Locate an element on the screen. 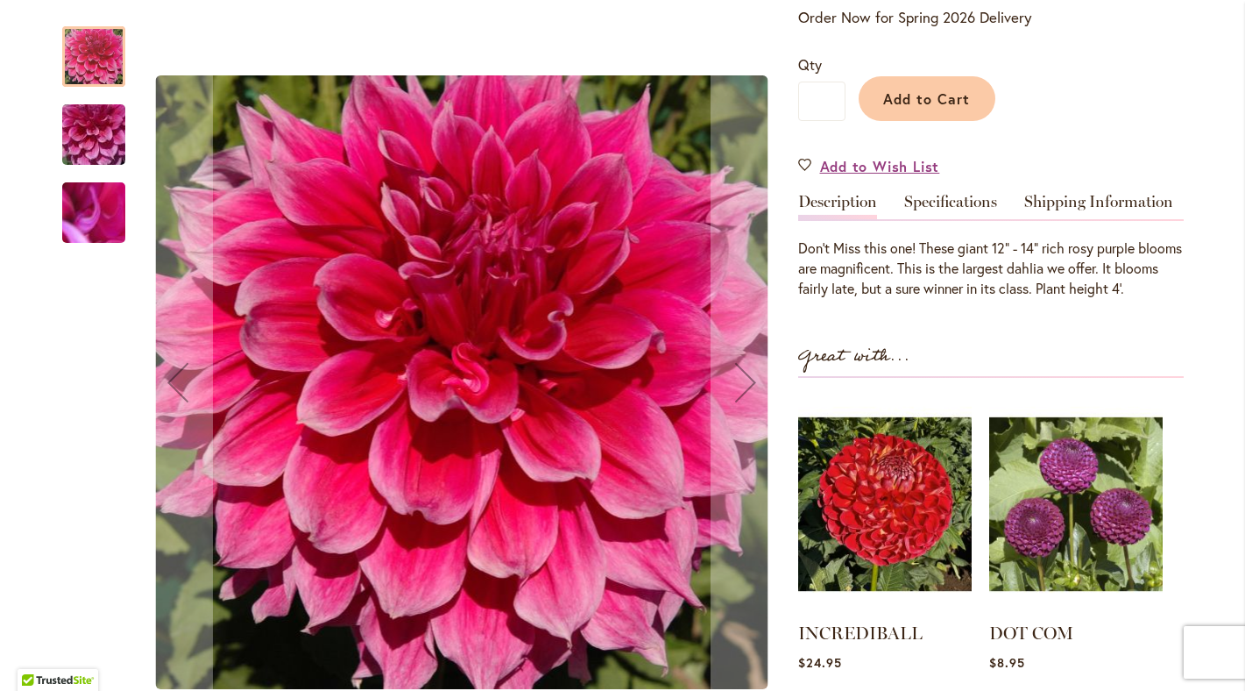 The width and height of the screenshot is (1245, 691). div: Detailed Product Info is located at coordinates (991, 246).